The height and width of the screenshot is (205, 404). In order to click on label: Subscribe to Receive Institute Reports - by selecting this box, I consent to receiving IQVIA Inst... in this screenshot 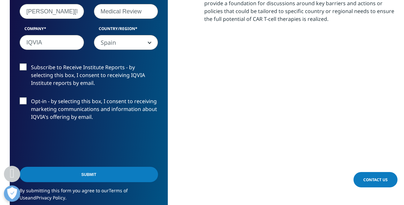, I will do `click(89, 77)`.